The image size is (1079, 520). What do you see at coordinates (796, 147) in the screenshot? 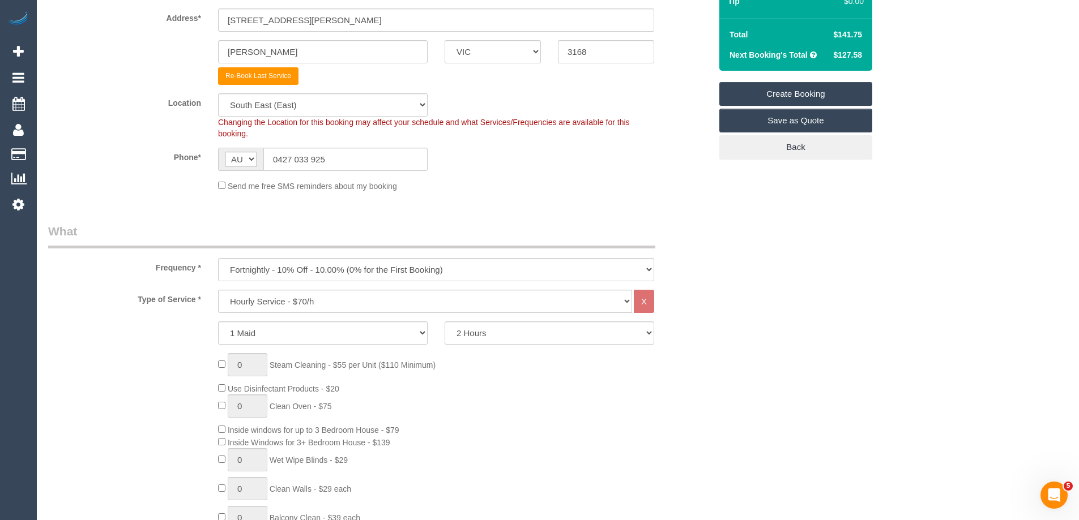
I see `a: Back` at bounding box center [796, 147].